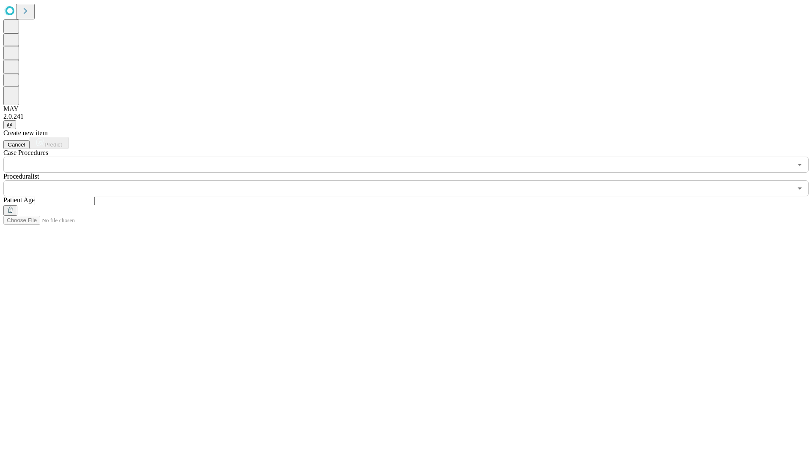 Image resolution: width=812 pixels, height=456 pixels. I want to click on div: 2.0.241, so click(406, 117).